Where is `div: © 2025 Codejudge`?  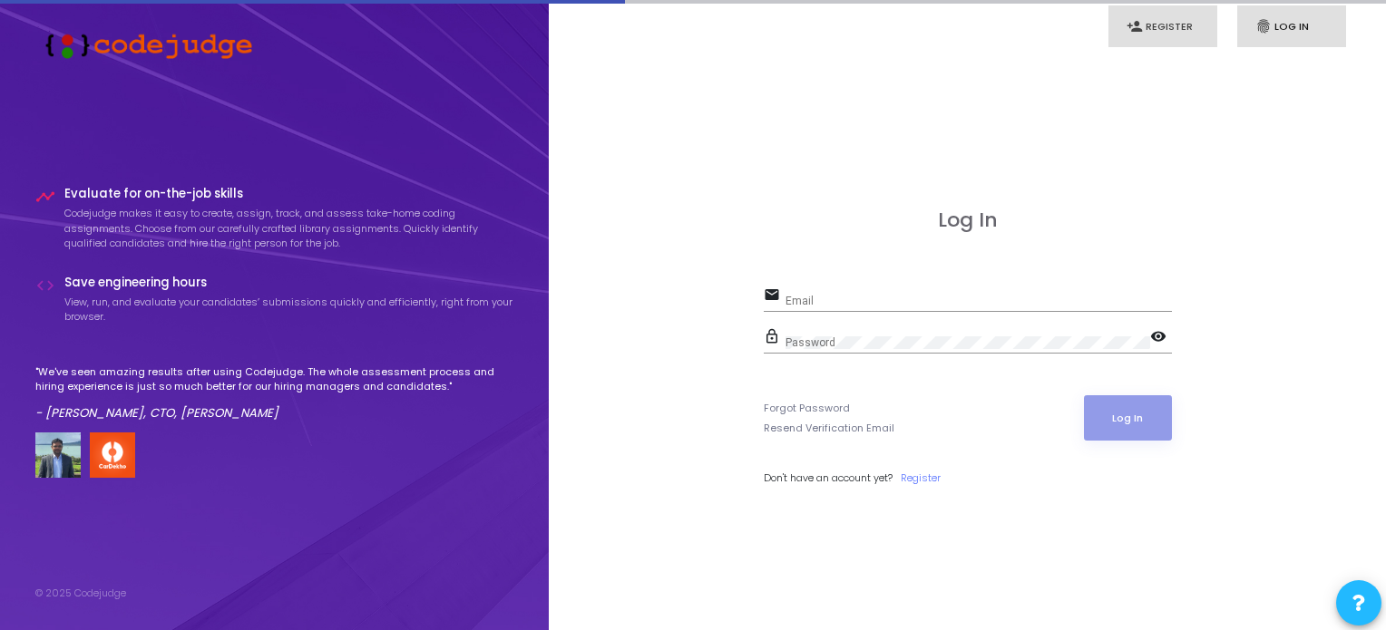 div: © 2025 Codejudge is located at coordinates (81, 593).